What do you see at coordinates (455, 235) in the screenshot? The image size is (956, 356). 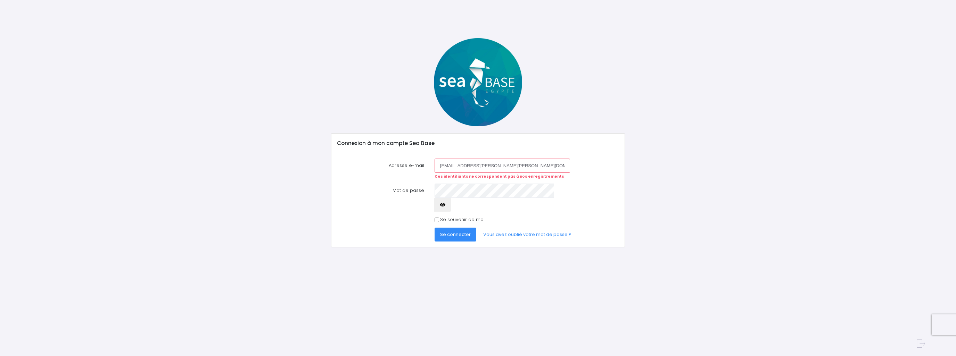 I see `button: Se connecter` at bounding box center [455, 235].